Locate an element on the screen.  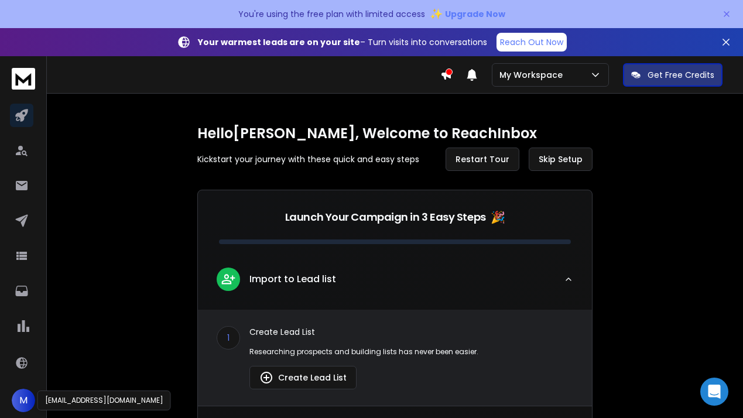
button: ✨Upgrade Now is located at coordinates (467, 14).